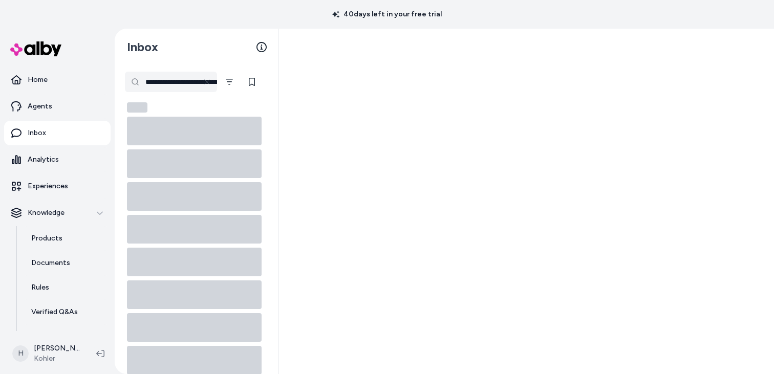 Image resolution: width=774 pixels, height=374 pixels. I want to click on p: 40 days left in your free trial, so click(387, 14).